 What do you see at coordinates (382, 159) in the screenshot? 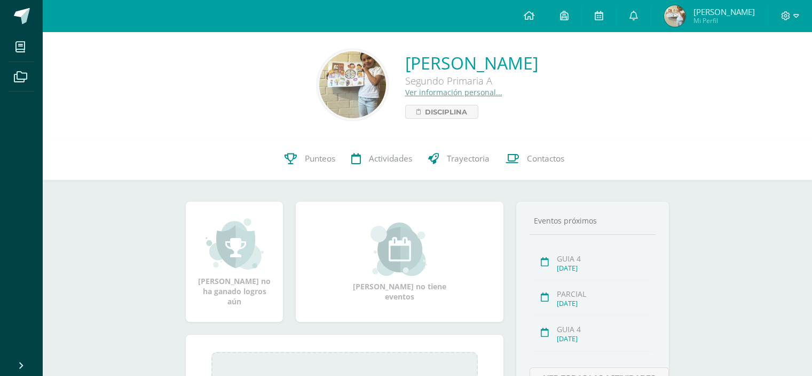
I see `a: Actividades` at bounding box center [382, 159].